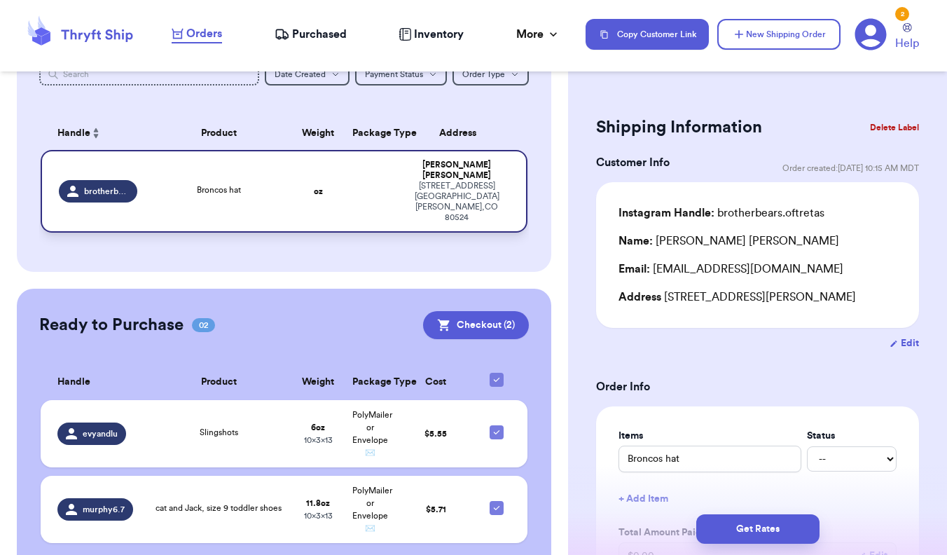 This screenshot has width=947, height=555. What do you see at coordinates (758, 387) in the screenshot?
I see `h3: Order Info` at bounding box center [758, 387].